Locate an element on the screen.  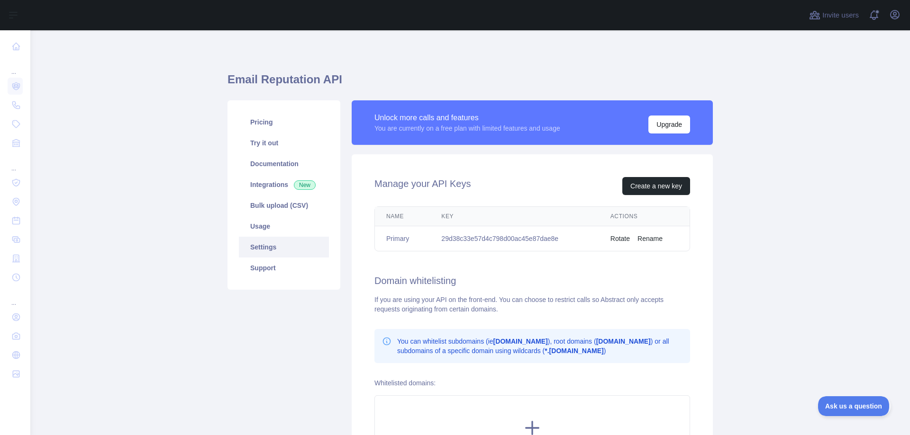
p: You can whitelist subdomains (ie ), root domains ( ) or all subdomains of a specific domain using... is located at coordinates (540, 346).